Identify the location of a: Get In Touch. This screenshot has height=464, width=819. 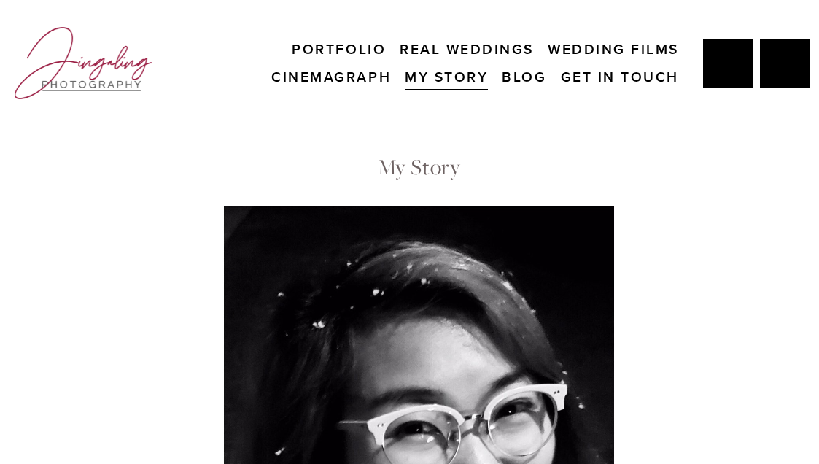
(620, 77).